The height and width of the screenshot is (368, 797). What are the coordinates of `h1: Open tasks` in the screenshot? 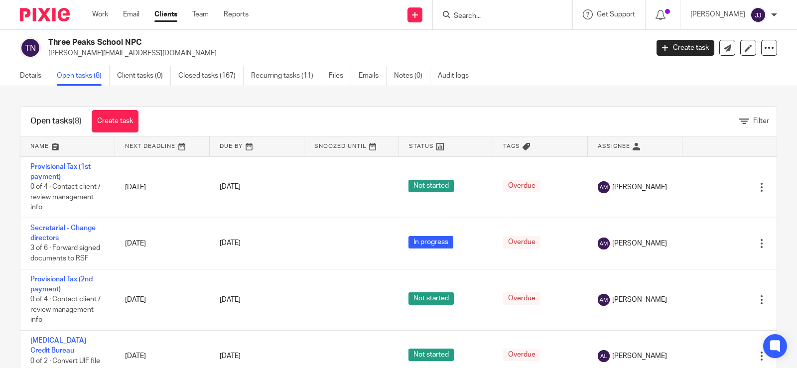 It's located at (56, 121).